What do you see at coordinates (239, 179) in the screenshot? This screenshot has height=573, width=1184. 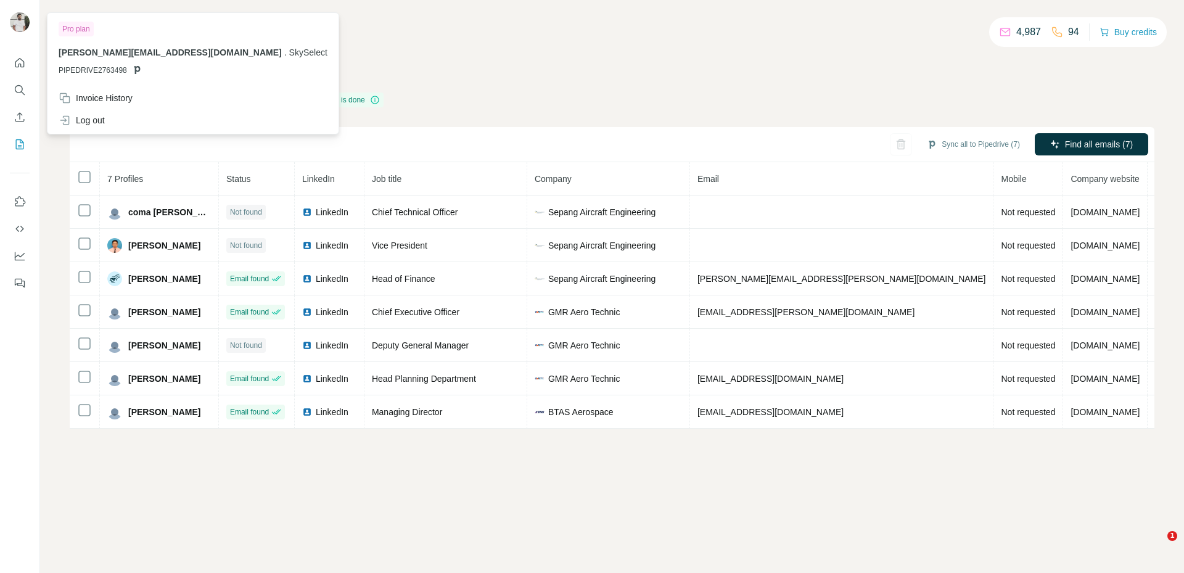 I see `span: Status` at bounding box center [239, 179].